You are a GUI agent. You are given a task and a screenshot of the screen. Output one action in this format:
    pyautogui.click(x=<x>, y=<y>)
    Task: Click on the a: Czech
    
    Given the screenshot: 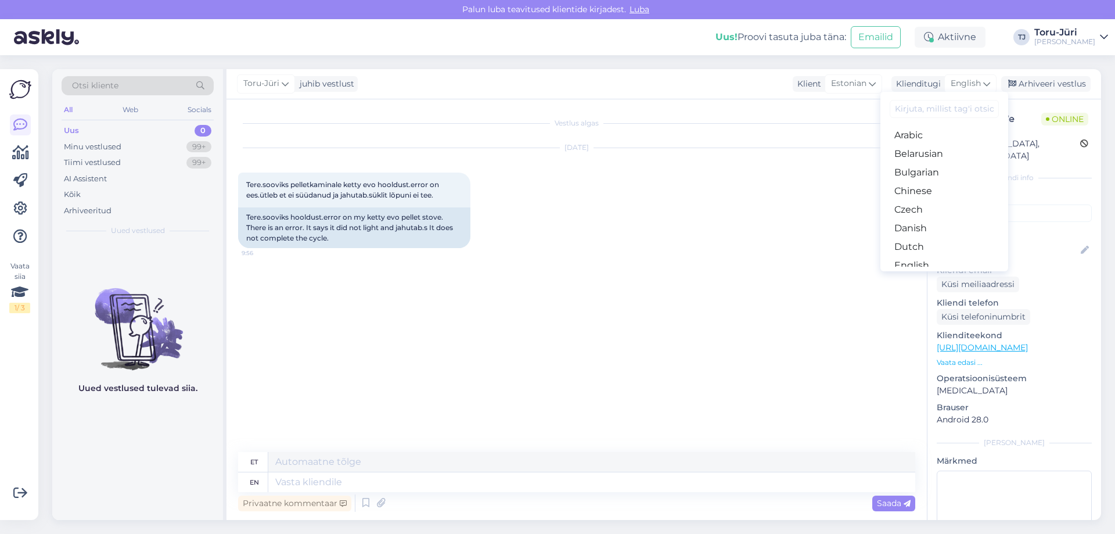 What is the action you would take?
    pyautogui.click(x=944, y=210)
    